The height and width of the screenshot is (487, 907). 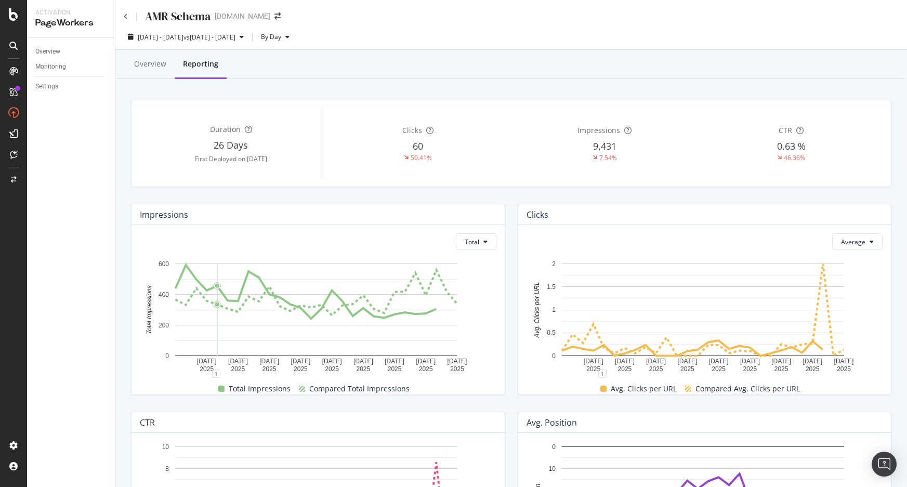 I want to click on span: 60, so click(x=418, y=146).